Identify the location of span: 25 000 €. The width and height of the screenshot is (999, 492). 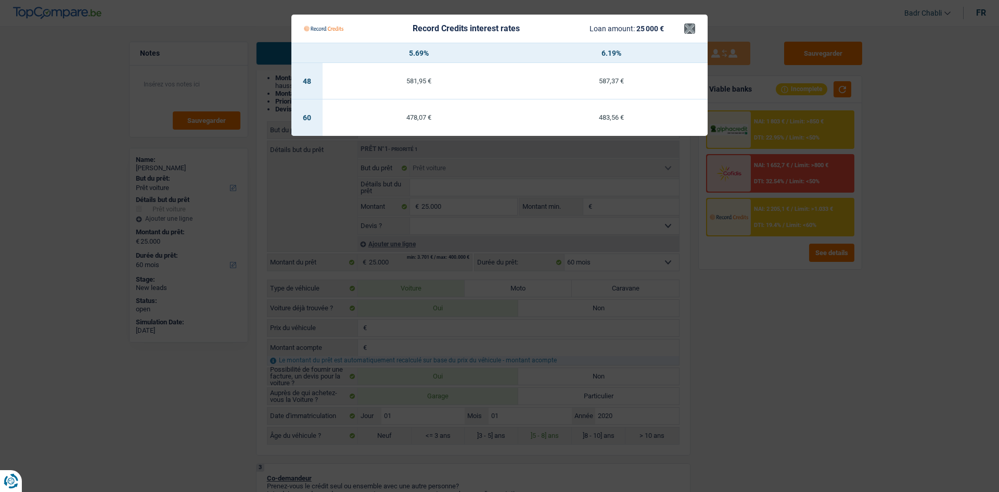
(650, 29).